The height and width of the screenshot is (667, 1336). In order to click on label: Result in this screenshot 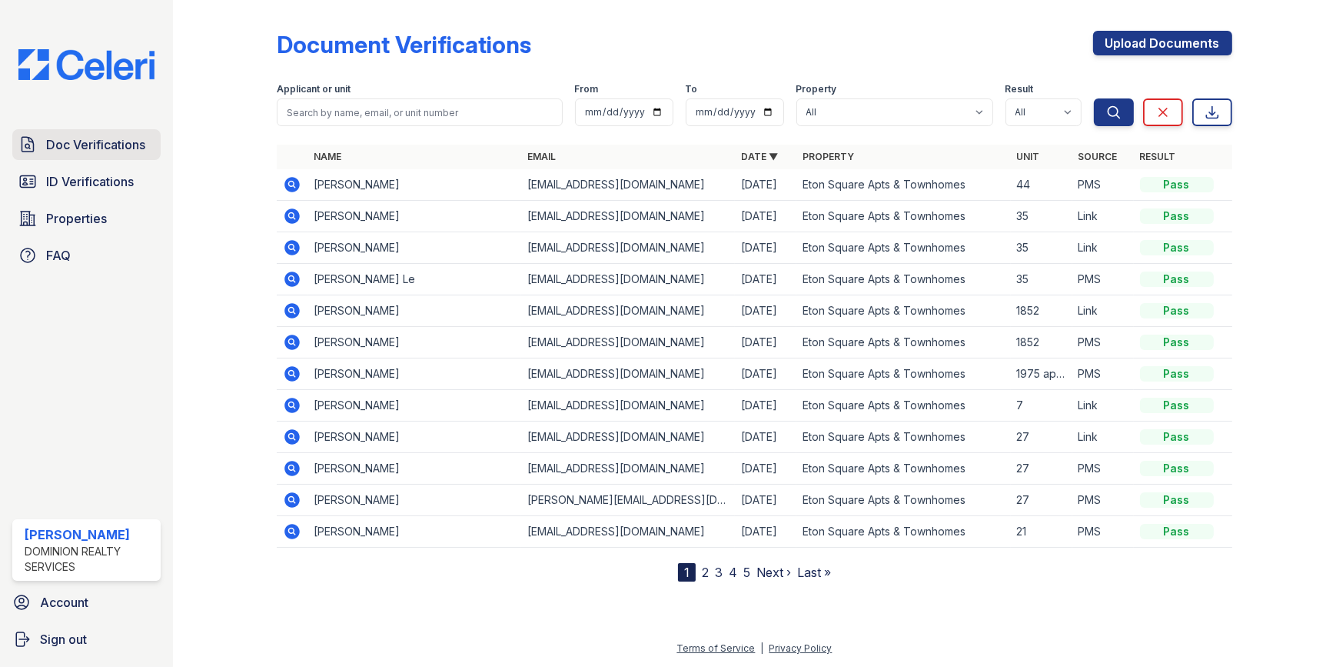, I will do `click(1019, 89)`.